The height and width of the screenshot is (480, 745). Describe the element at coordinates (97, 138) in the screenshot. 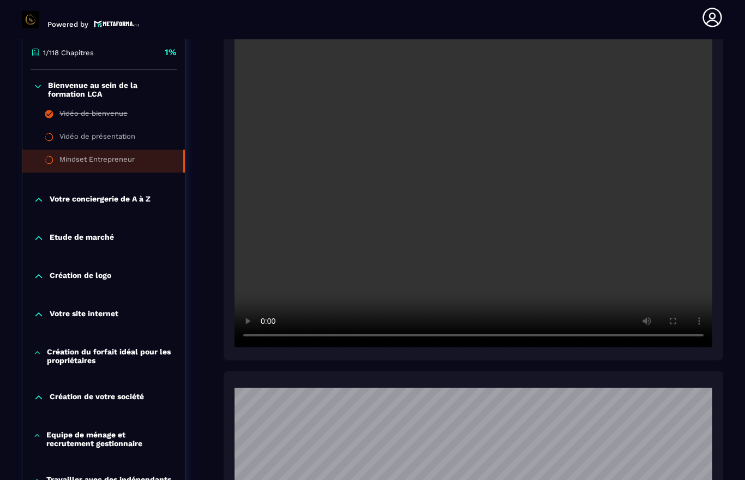

I see `div: Vidéo de présentation` at that location.